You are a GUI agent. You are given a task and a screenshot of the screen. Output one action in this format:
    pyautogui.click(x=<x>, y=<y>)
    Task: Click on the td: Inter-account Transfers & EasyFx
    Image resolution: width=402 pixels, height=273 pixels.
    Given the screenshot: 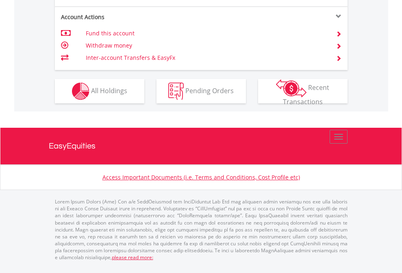 What is the action you would take?
    pyautogui.click(x=206, y=58)
    